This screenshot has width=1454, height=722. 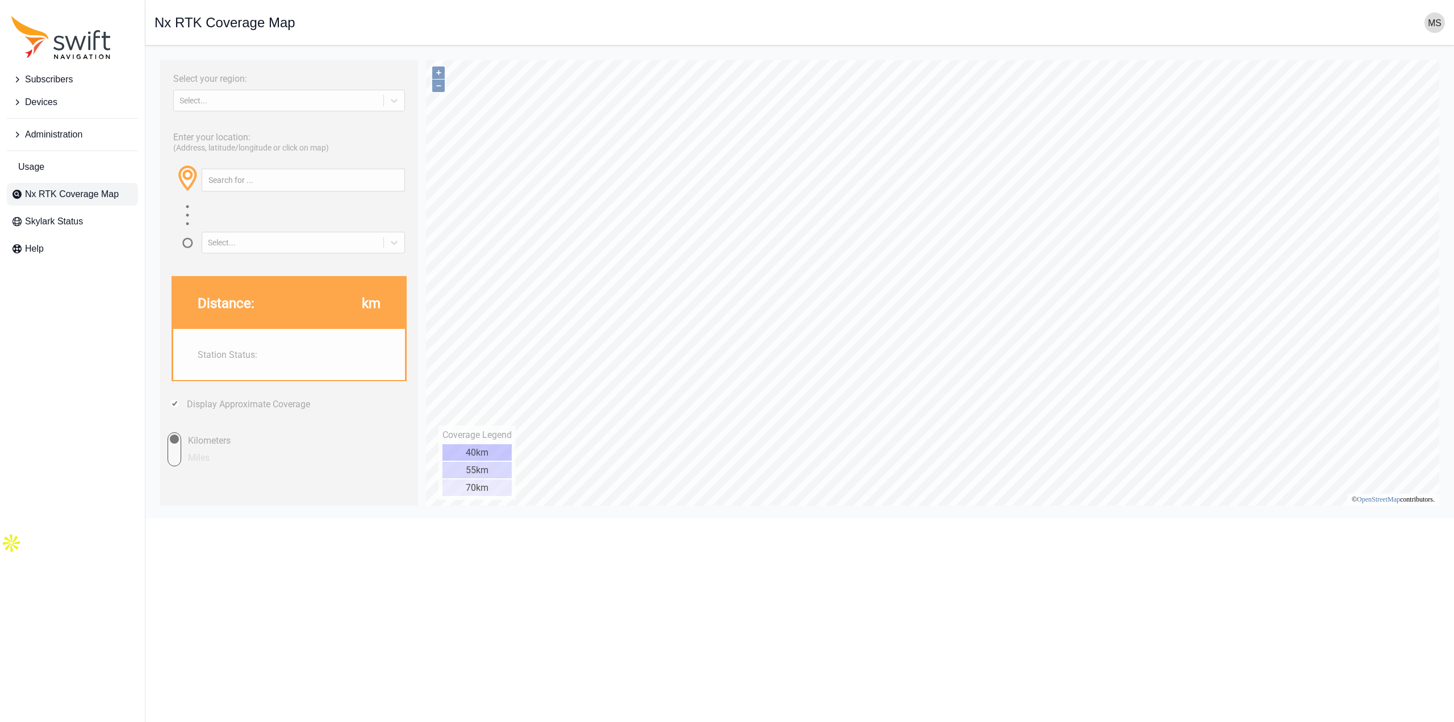 What do you see at coordinates (146, 300) in the screenshot?
I see `label: Station Status:` at bounding box center [146, 300].